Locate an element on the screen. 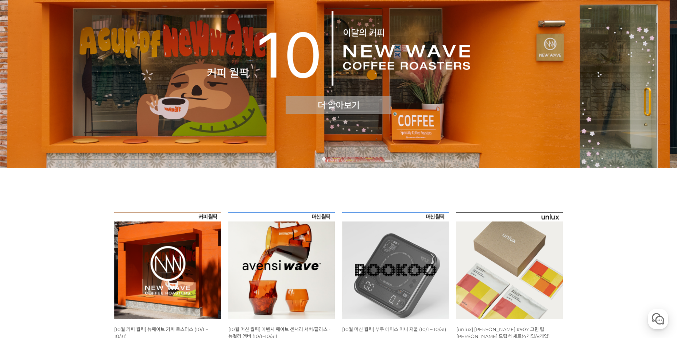 The height and width of the screenshot is (338, 677). span: 설정 is located at coordinates (117, 245).